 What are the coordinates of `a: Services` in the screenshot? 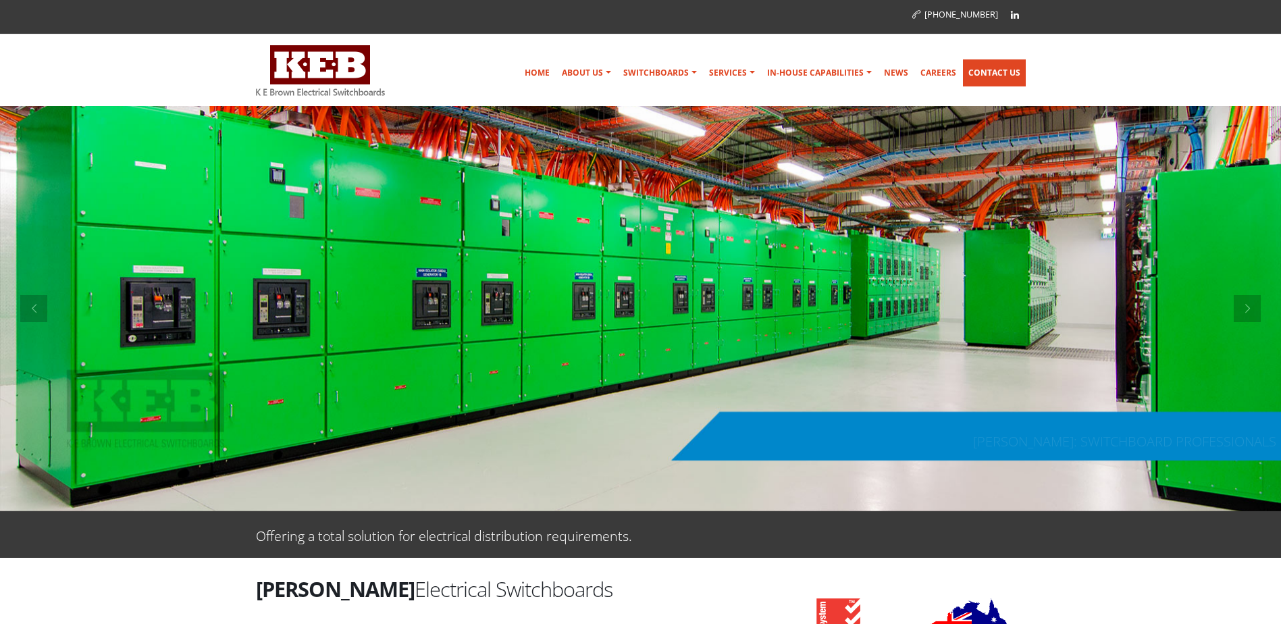 It's located at (732, 73).